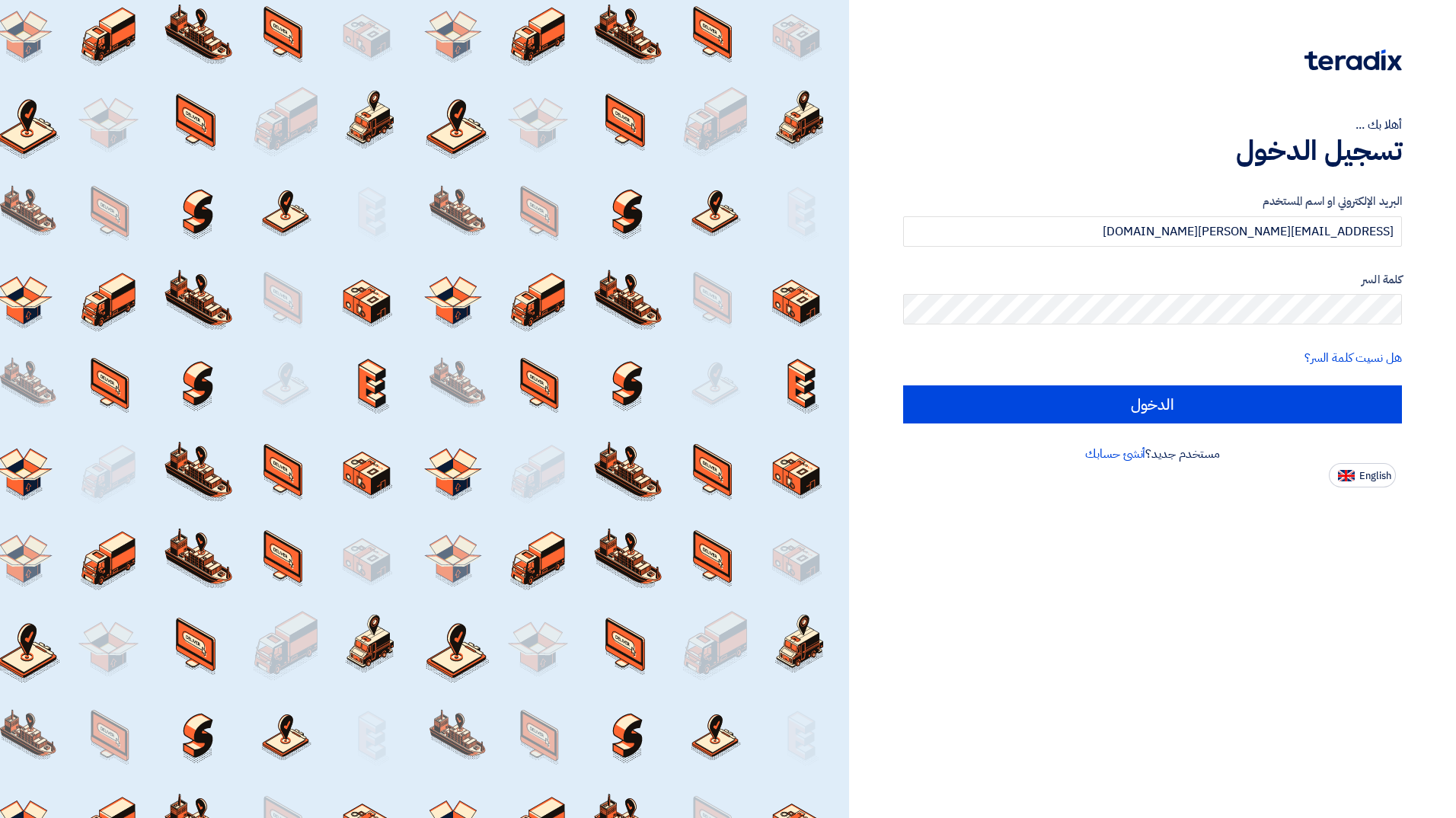 The width and height of the screenshot is (1456, 818). I want to click on img: Teradix logo, so click(1353, 60).